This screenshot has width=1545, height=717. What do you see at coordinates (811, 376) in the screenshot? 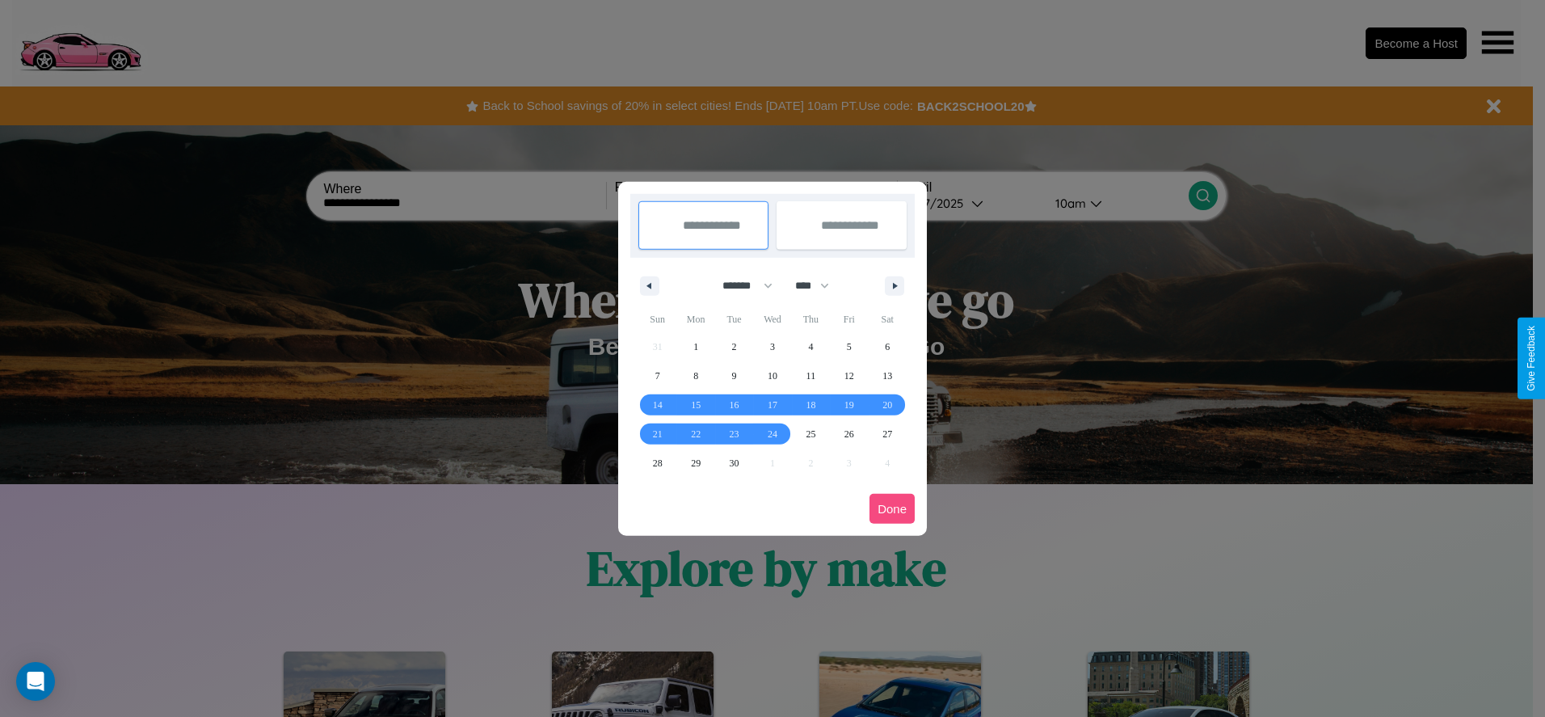
I see `span: 11` at bounding box center [811, 376].